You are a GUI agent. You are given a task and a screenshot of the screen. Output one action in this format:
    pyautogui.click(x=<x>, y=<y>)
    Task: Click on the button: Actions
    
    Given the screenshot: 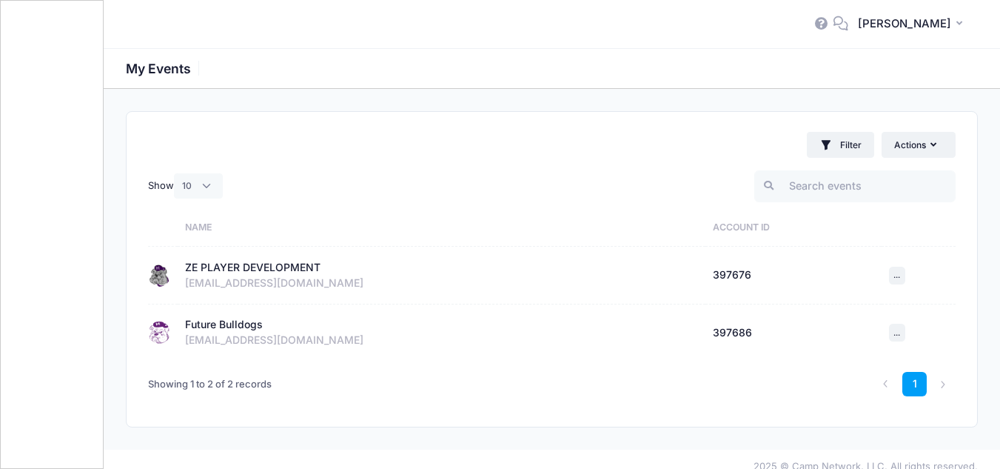 What is the action you would take?
    pyautogui.click(x=919, y=144)
    